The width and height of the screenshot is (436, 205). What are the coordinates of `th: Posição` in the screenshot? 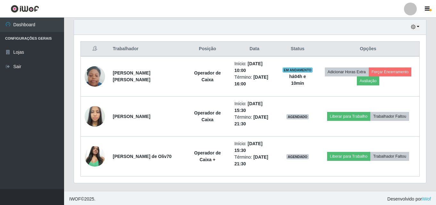 It's located at (207, 49).